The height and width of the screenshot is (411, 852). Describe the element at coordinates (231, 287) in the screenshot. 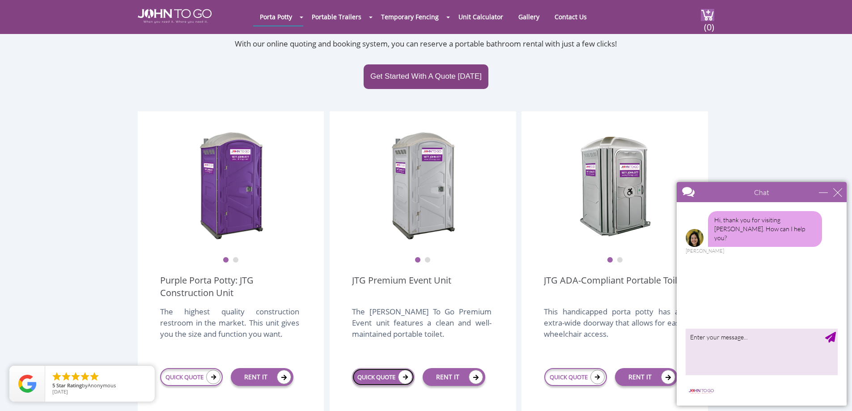

I see `a: Purple Porta Potty: JTG Construction Unit` at that location.